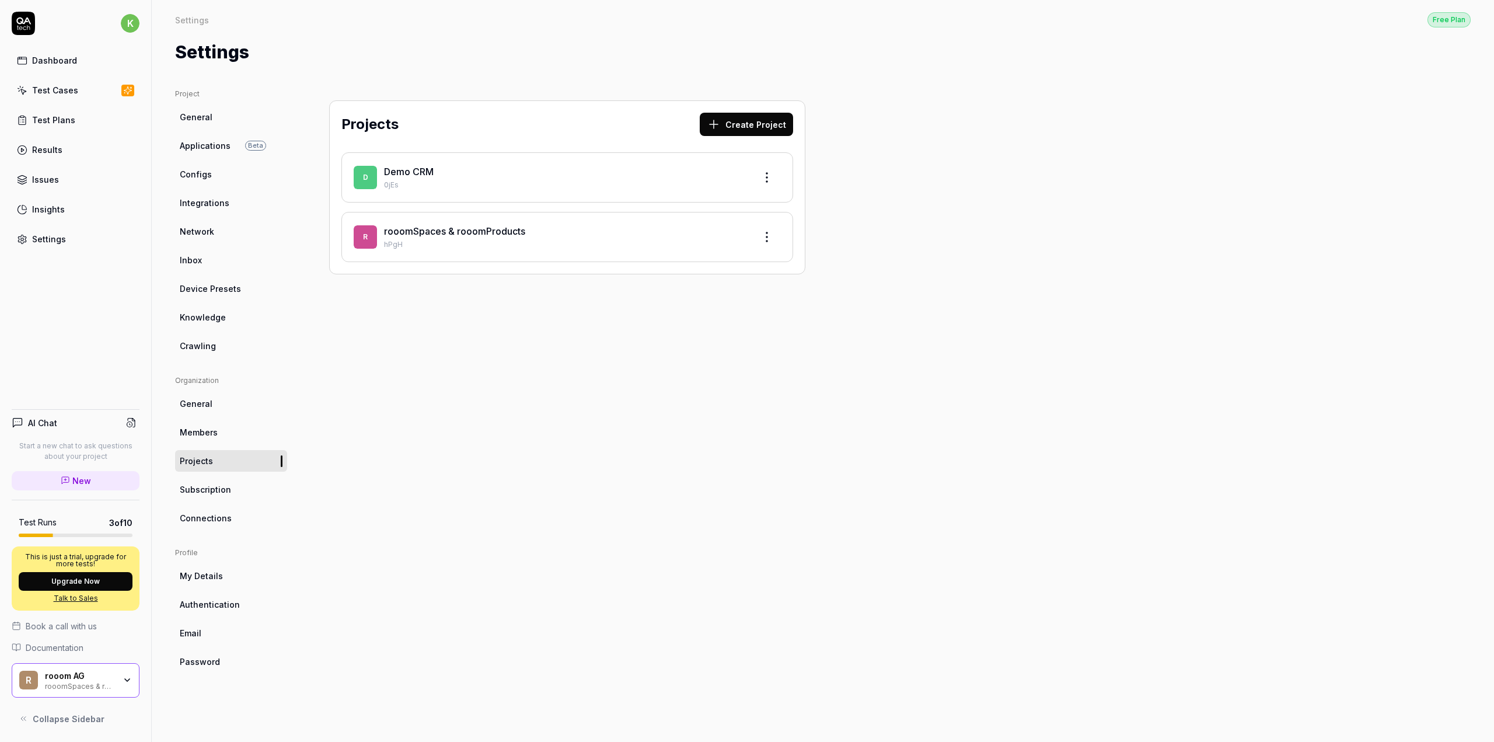 This screenshot has width=1494, height=742. I want to click on button: k, so click(130, 23).